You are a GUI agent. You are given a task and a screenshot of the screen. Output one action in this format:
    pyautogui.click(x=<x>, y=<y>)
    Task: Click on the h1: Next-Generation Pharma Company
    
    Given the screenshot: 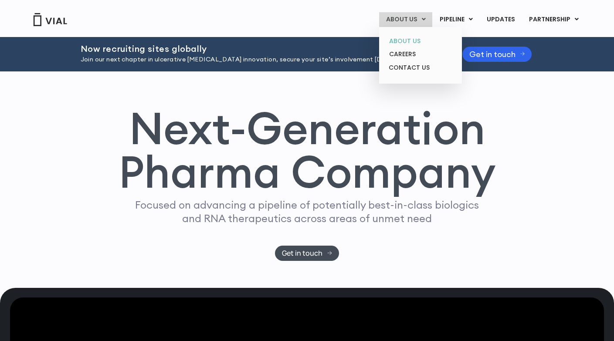 What is the action you would take?
    pyautogui.click(x=307, y=150)
    